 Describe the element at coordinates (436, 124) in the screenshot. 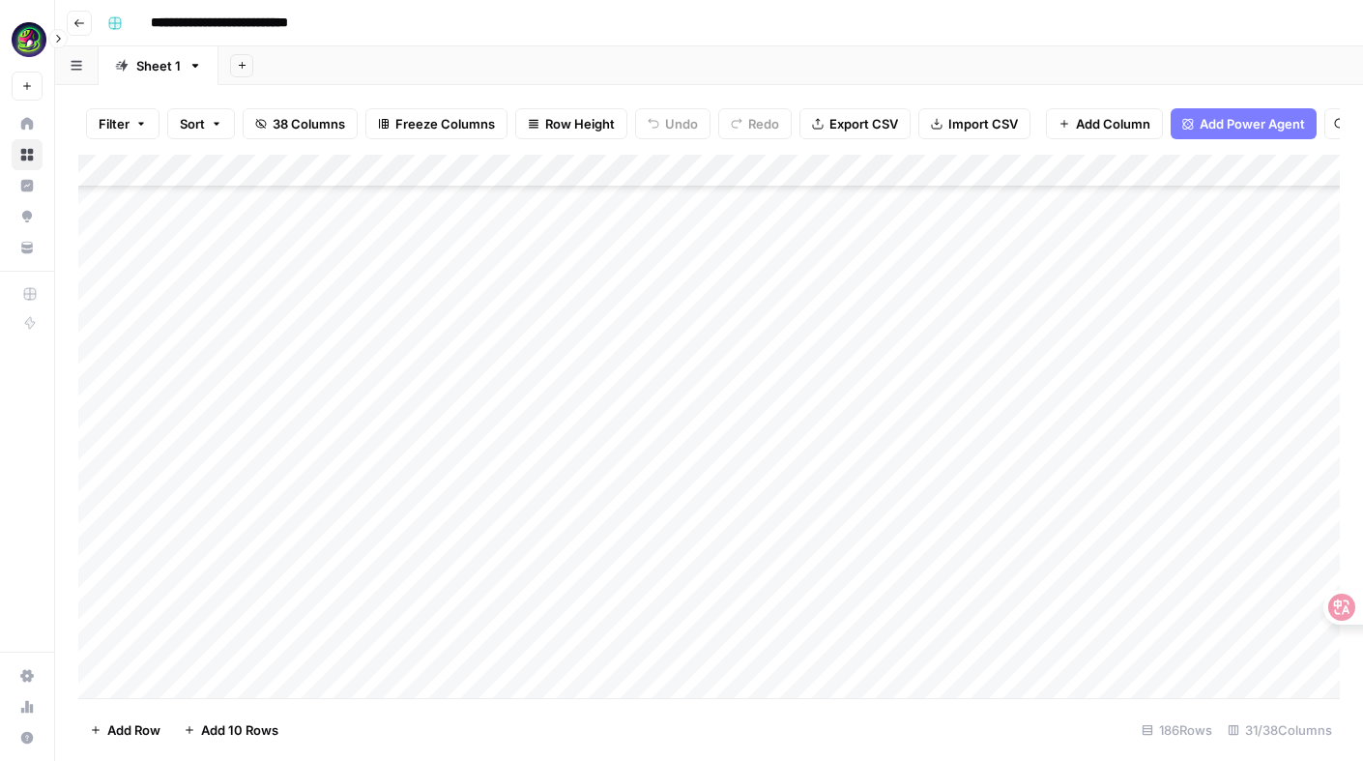

I see `button: Freeze Columns` at that location.